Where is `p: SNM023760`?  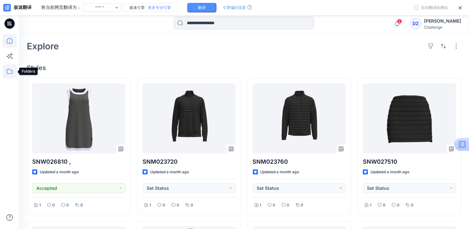
p: SNM023760 is located at coordinates (299, 162).